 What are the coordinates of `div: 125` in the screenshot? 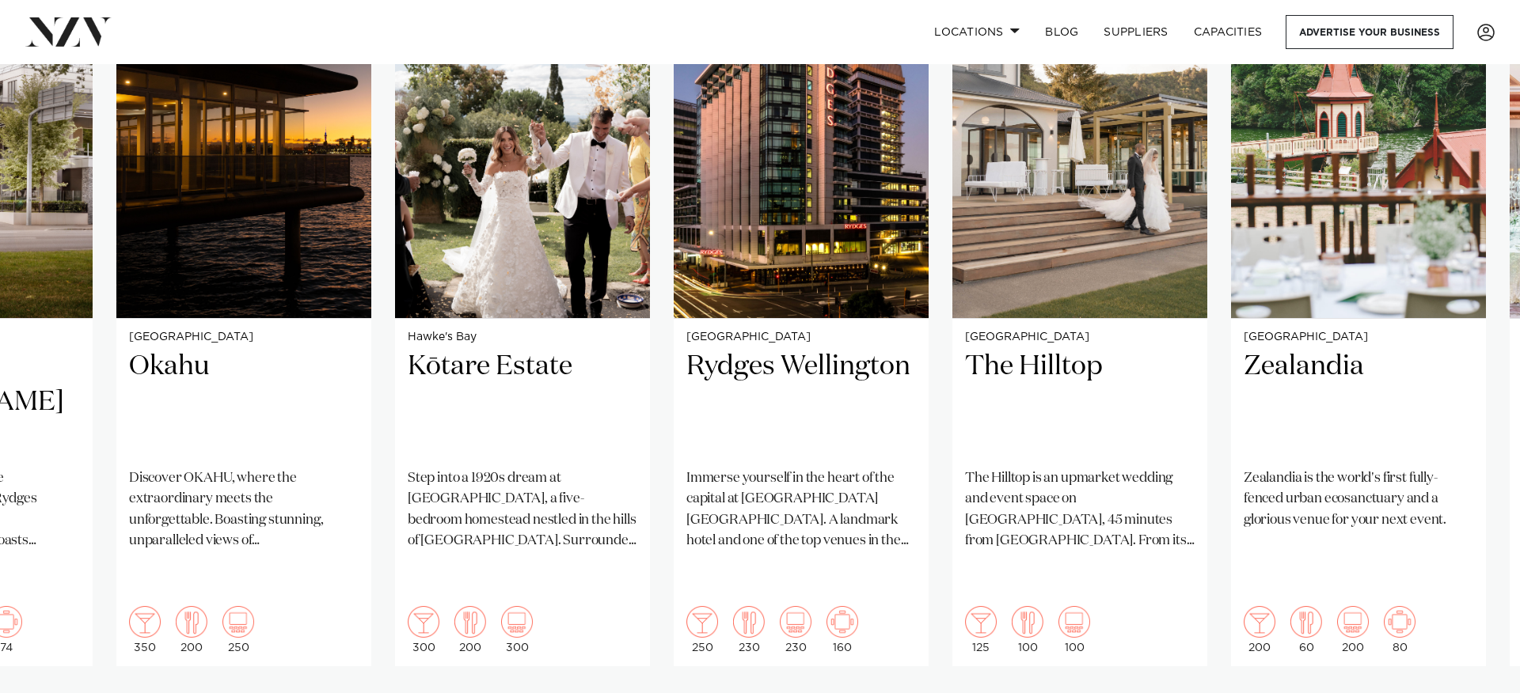 It's located at (981, 630).